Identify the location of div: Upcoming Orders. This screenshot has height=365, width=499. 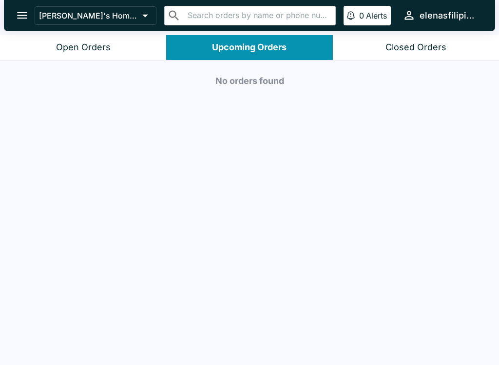
(249, 47).